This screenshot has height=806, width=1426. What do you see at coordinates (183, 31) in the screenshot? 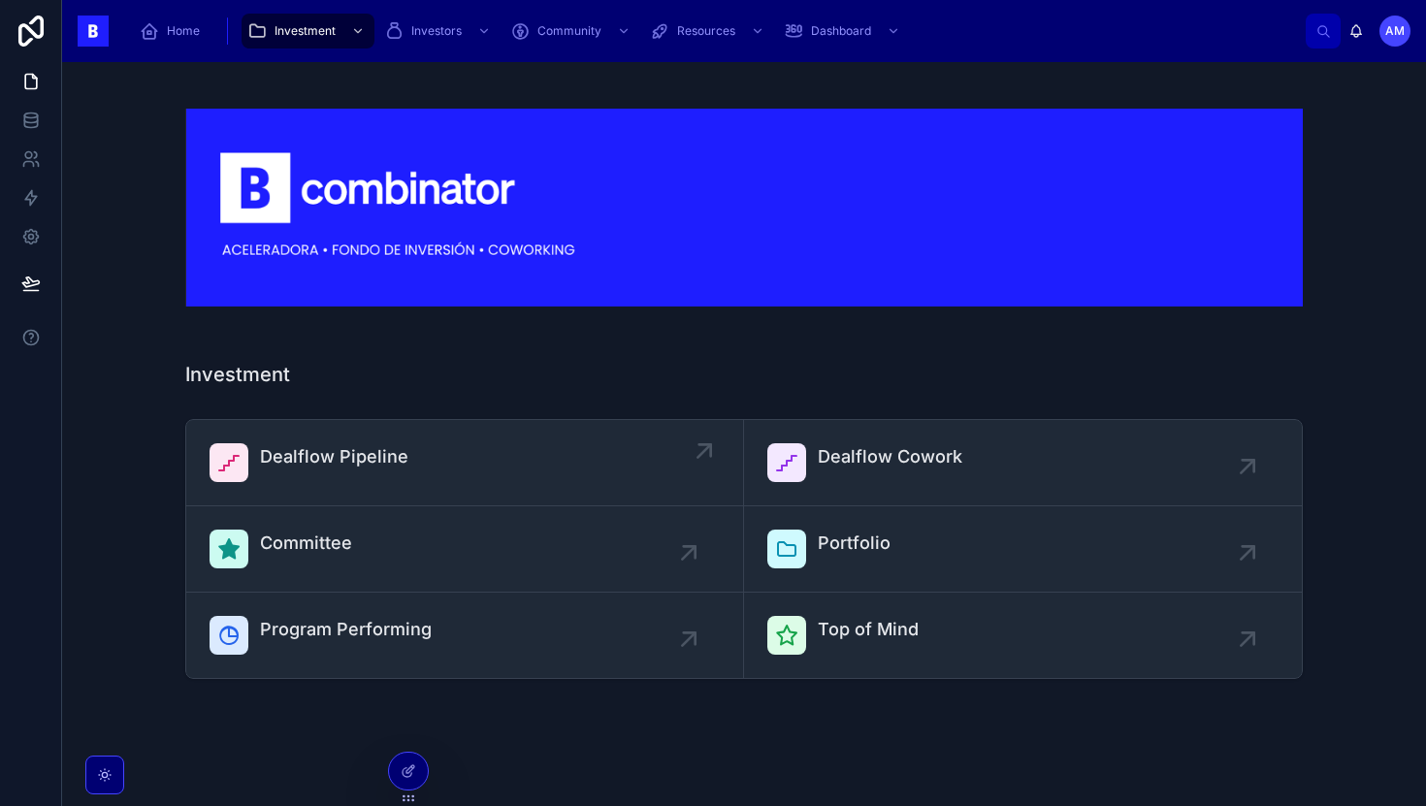
I see `span: Home` at bounding box center [183, 31].